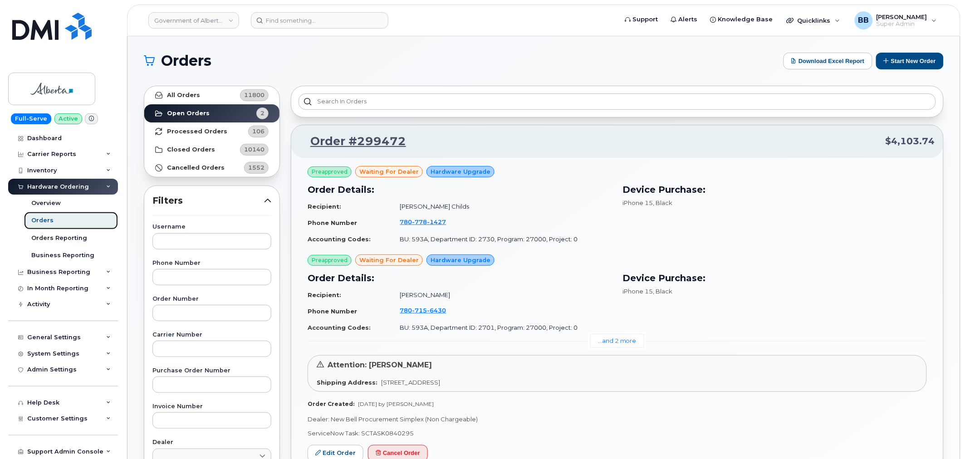  I want to click on span: 1427, so click(437, 222).